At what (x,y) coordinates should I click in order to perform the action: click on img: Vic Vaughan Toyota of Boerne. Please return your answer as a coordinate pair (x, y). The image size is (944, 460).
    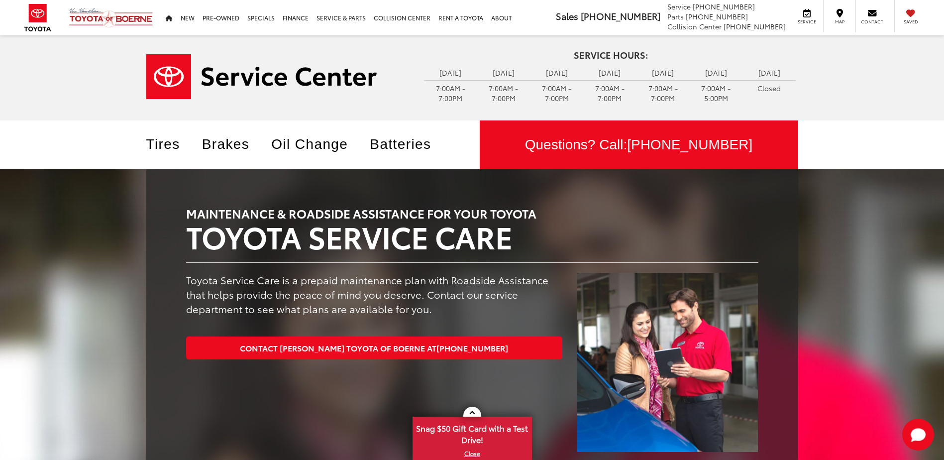
    Looking at the image, I should click on (111, 17).